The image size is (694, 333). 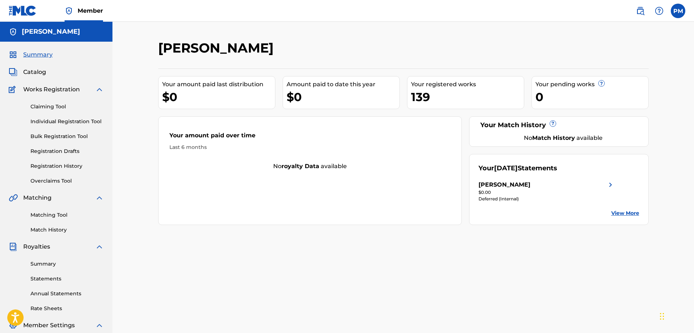 I want to click on img: Matching, so click(x=13, y=198).